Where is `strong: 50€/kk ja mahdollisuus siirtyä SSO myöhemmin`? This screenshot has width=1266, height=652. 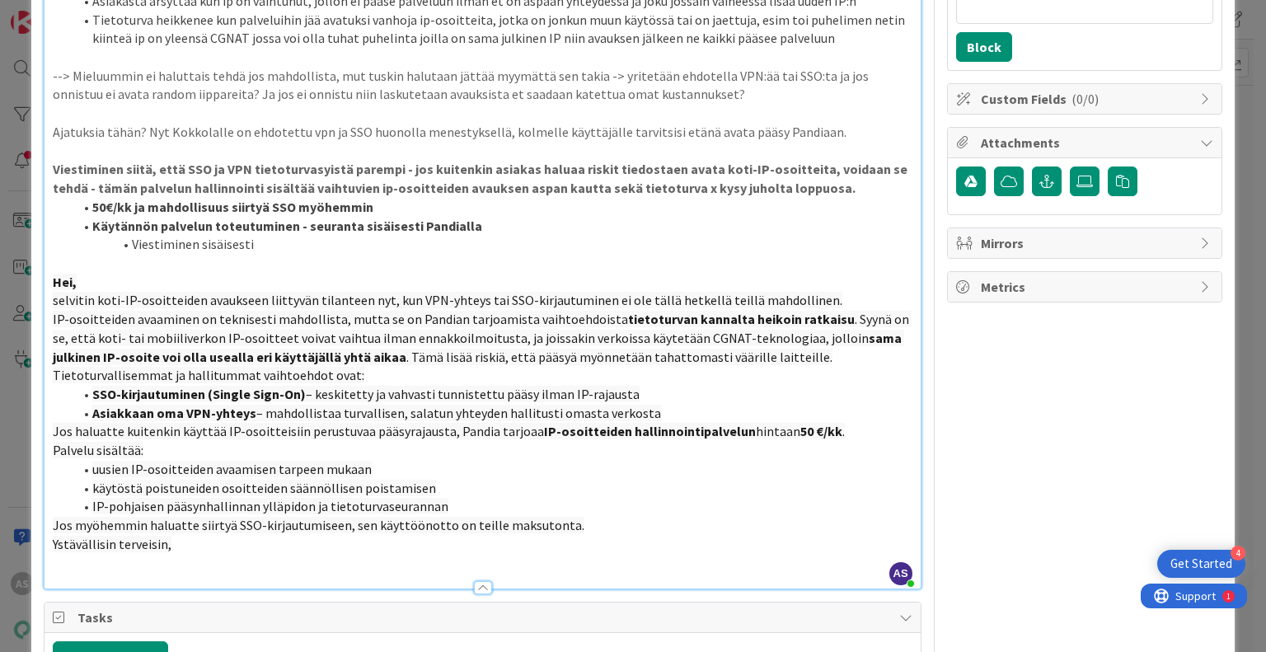 strong: 50€/kk ja mahdollisuus siirtyä SSO myöhemmin is located at coordinates (233, 207).